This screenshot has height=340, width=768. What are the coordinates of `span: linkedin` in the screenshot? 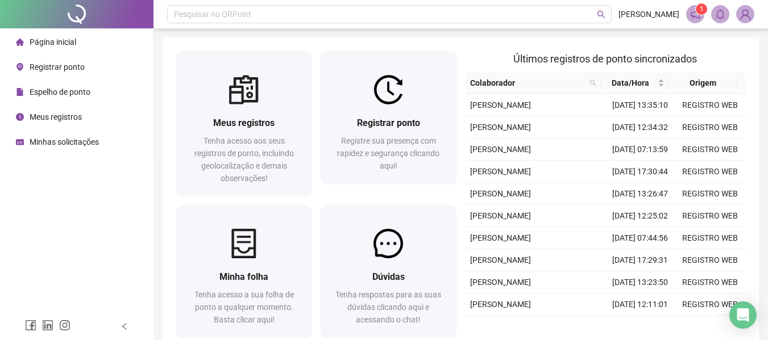 It's located at (48, 326).